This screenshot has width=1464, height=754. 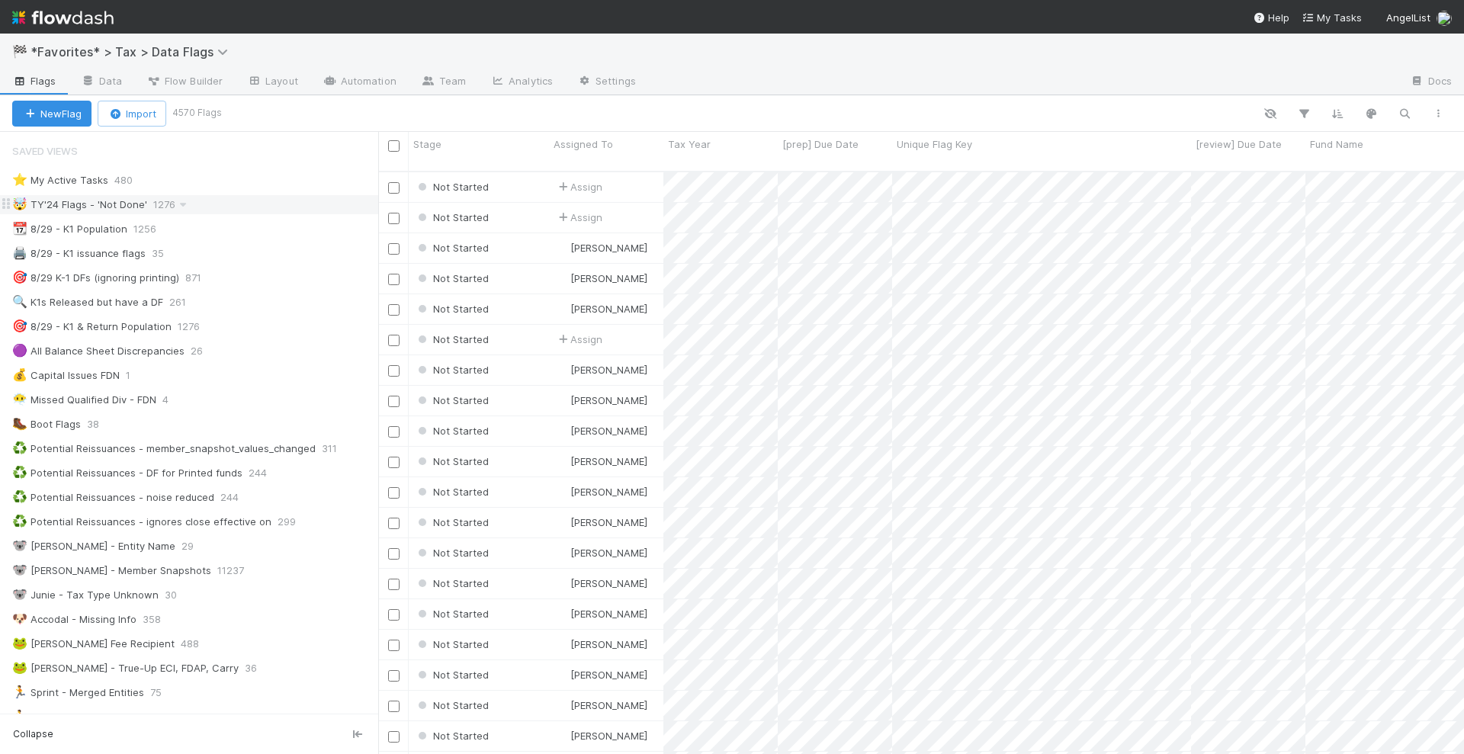 I want to click on div: Assign, so click(x=579, y=187).